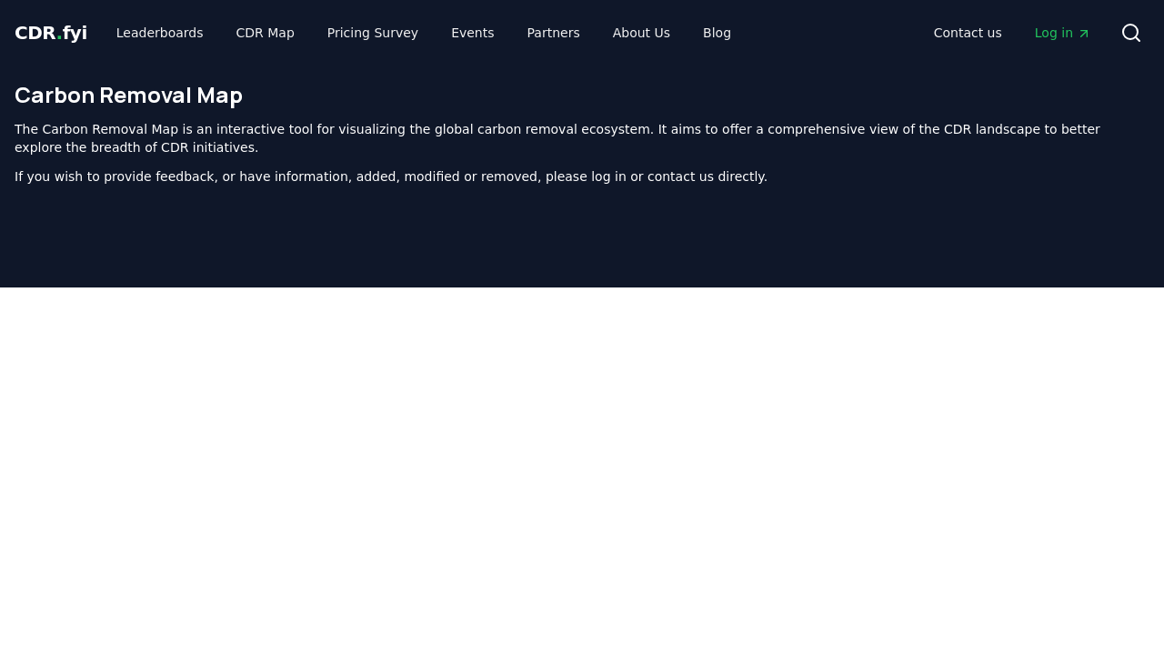  Describe the element at coordinates (51, 33) in the screenshot. I see `span: CDR fyi` at that location.